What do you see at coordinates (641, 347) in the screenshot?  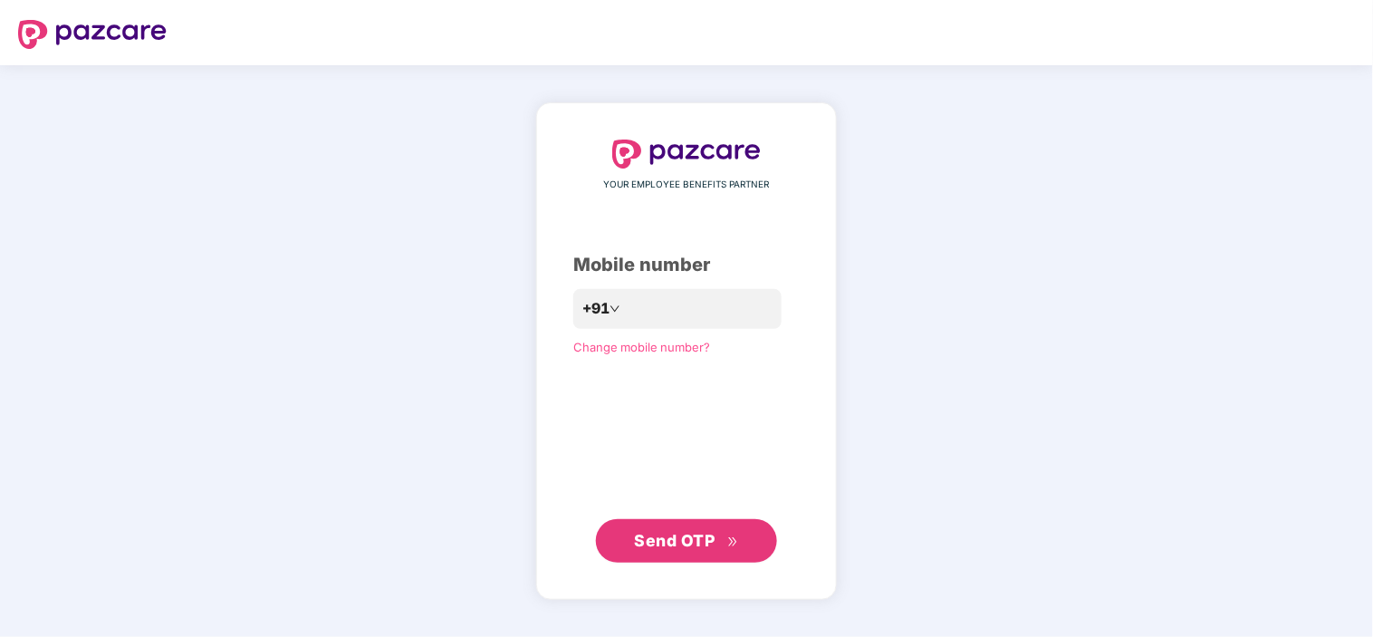 I see `span: Change mobile number?` at bounding box center [641, 347].